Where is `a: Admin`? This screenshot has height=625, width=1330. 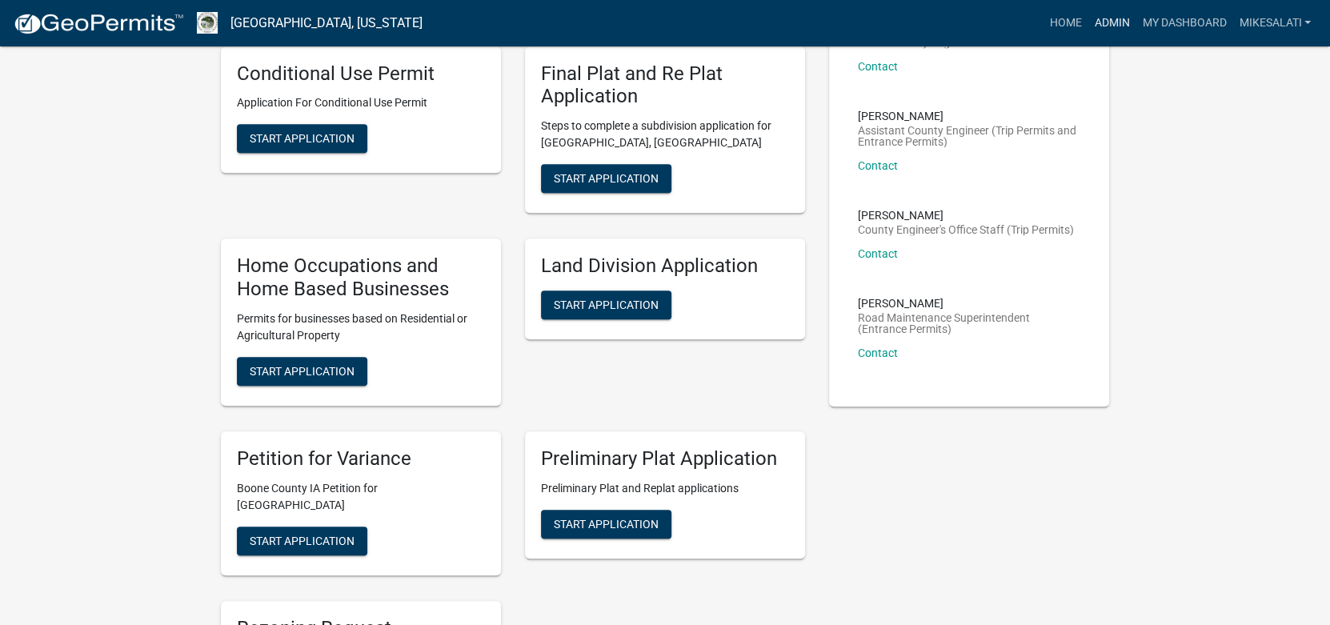
a: Admin is located at coordinates (1111, 23).